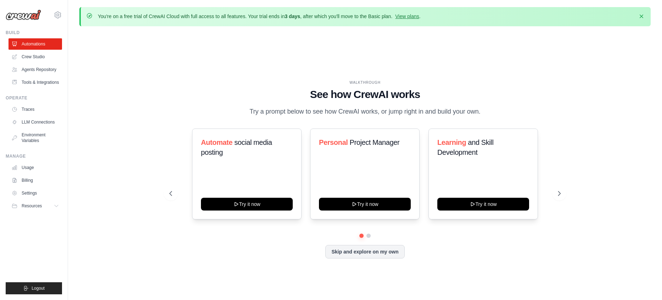 Image resolution: width=662 pixels, height=300 pixels. I want to click on a: Crew Studio, so click(35, 57).